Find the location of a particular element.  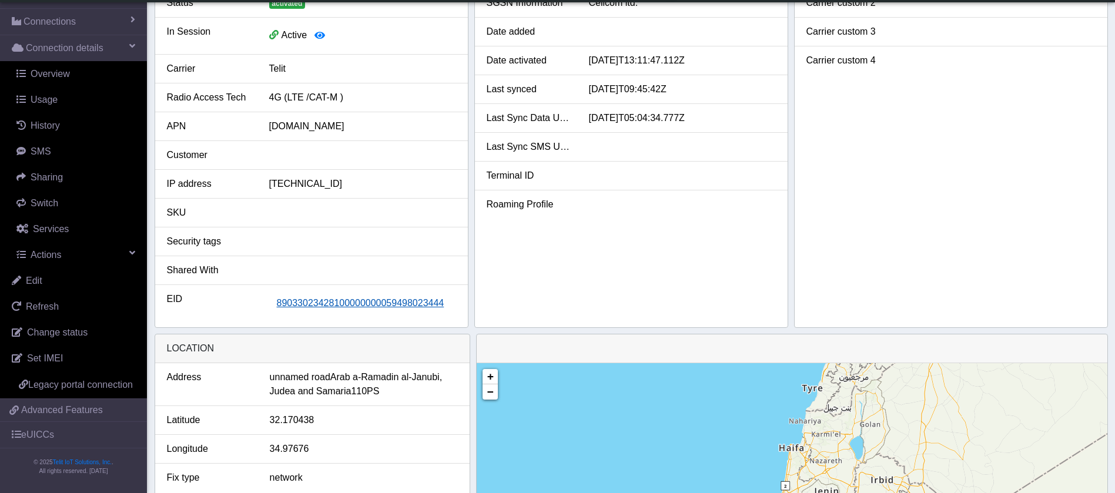

span: SMS is located at coordinates (41, 151).